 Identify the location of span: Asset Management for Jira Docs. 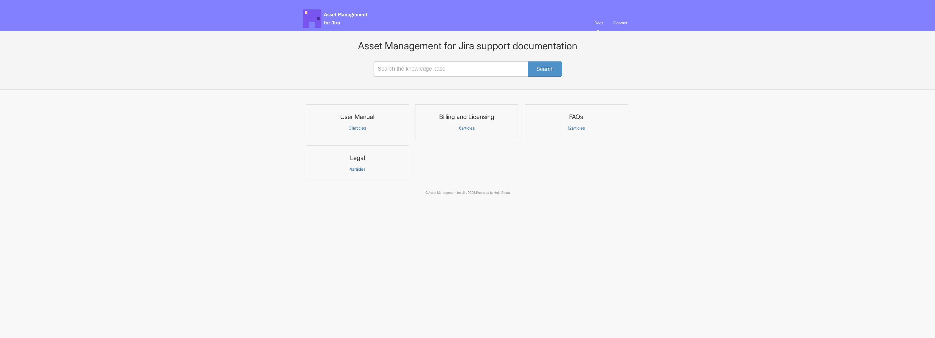
(336, 19).